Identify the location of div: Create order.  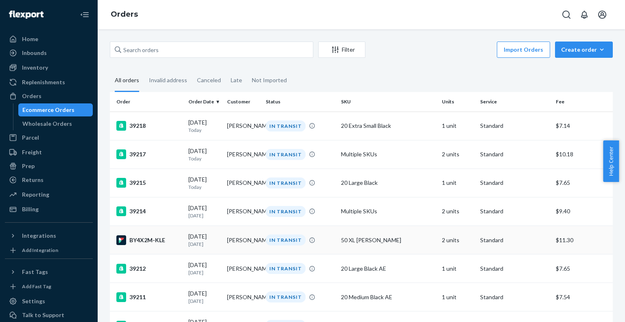
(584, 50).